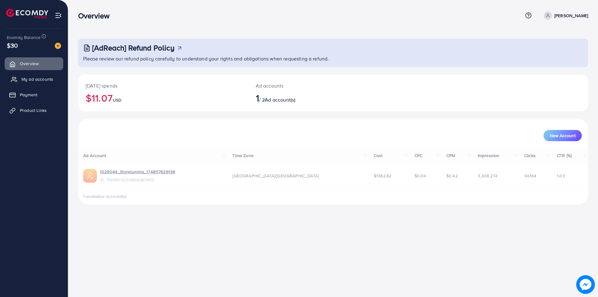  What do you see at coordinates (563, 135) in the screenshot?
I see `button: New Account` at bounding box center [563, 135].